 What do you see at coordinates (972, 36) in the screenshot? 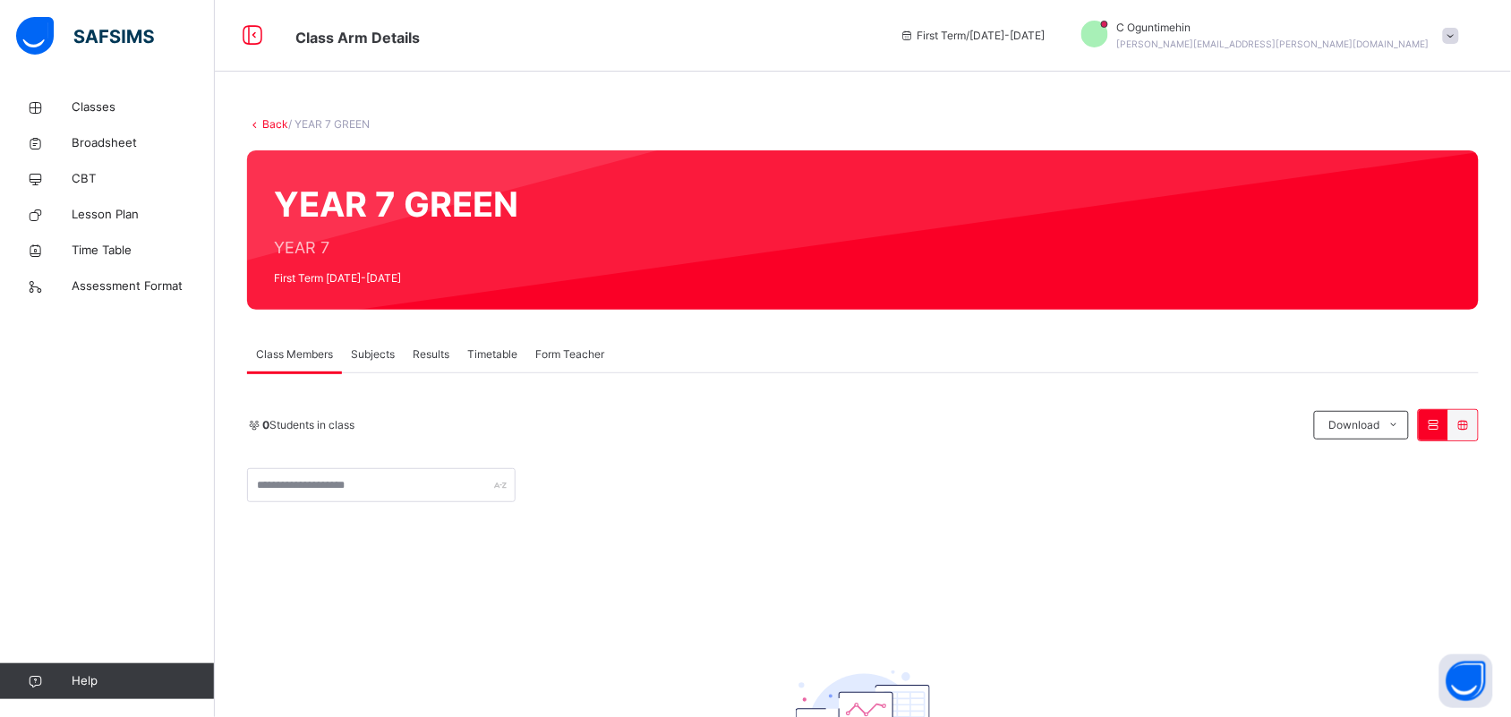
I see `span: session/term information` at bounding box center [972, 36].